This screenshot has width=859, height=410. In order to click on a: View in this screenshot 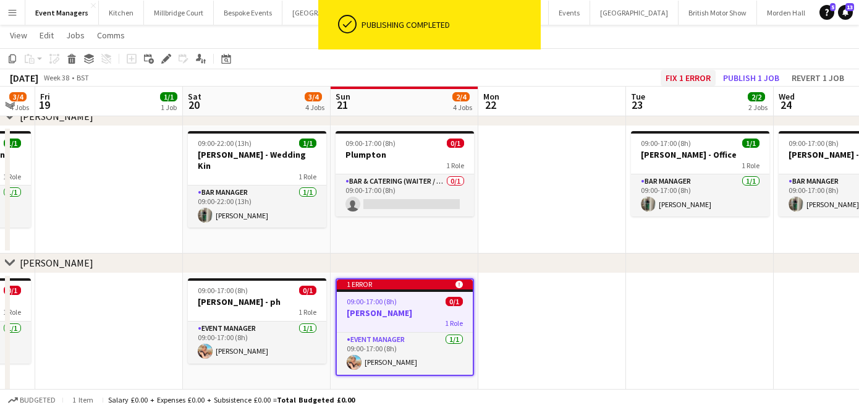, I will do `click(19, 35)`.